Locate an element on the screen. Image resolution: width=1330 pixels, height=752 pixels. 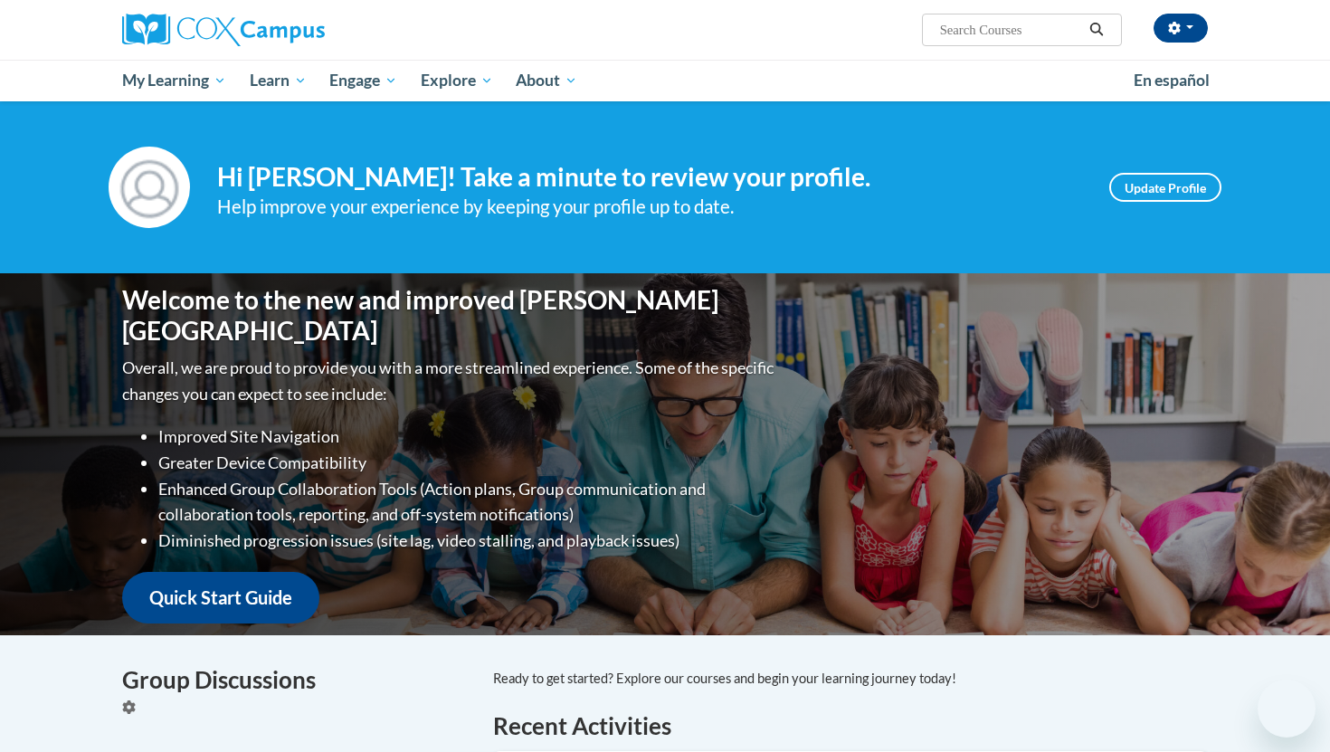
h1: Recent Activities is located at coordinates (851, 726).